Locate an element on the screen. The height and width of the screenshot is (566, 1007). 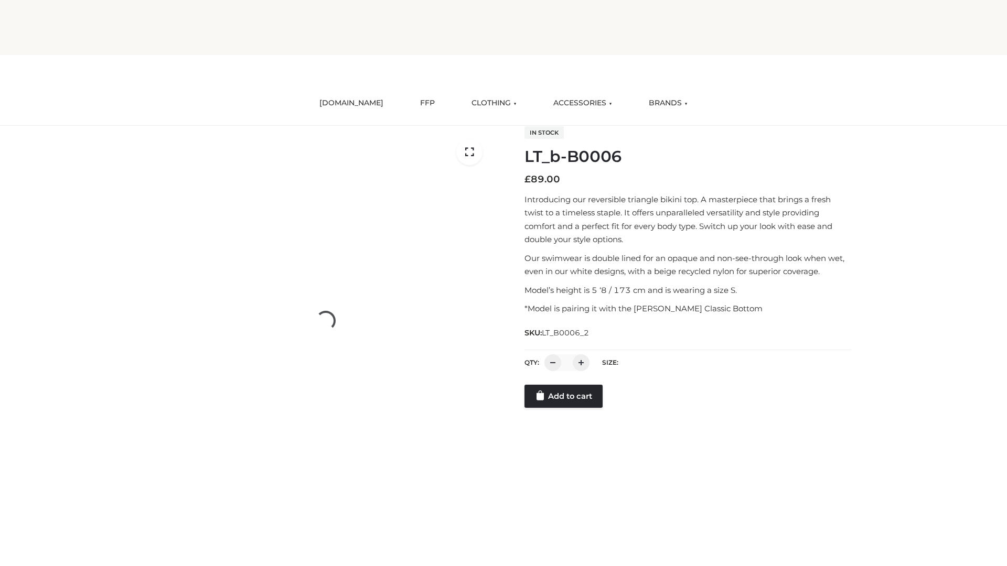
p: Model’s height is 5 ‘8 / 173 cm and is wearing a size S. is located at coordinates (688, 291).